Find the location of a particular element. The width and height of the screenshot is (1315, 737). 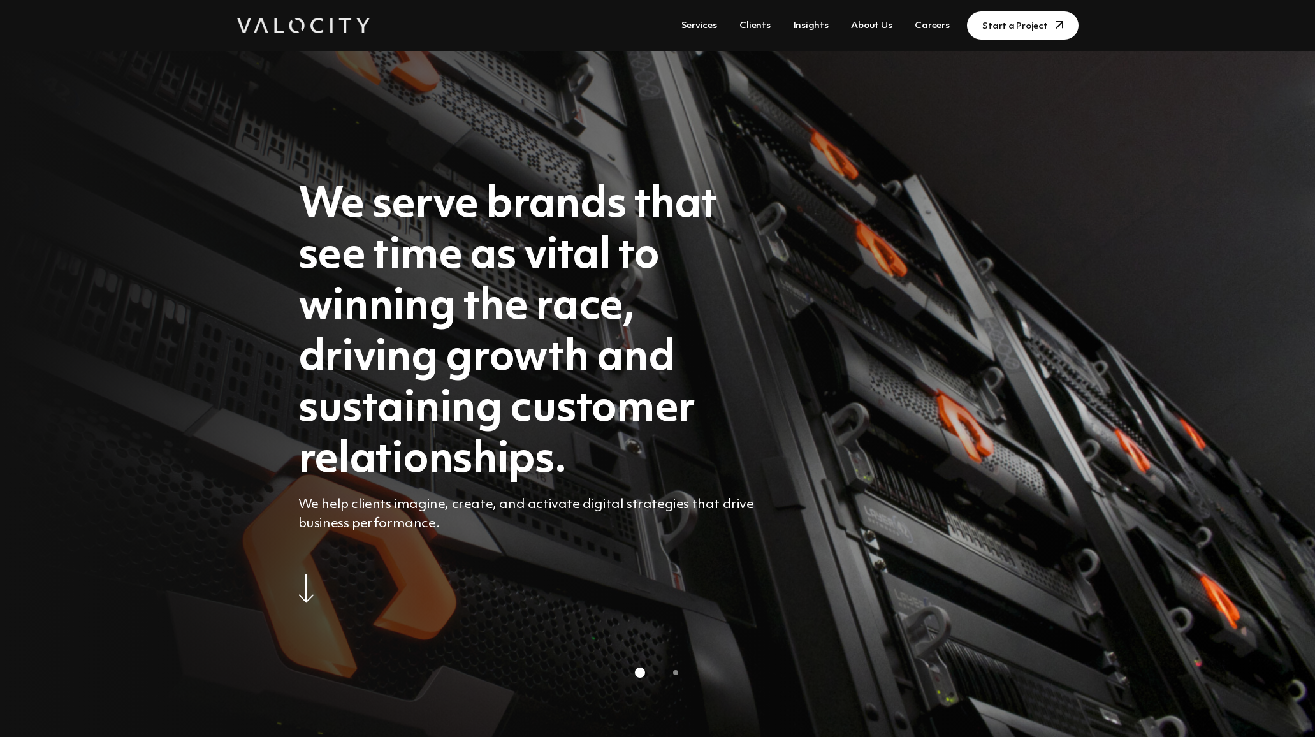

p: We help clients imagine, create, and activate digital strategies that drive business performance. is located at coordinates (534, 515).